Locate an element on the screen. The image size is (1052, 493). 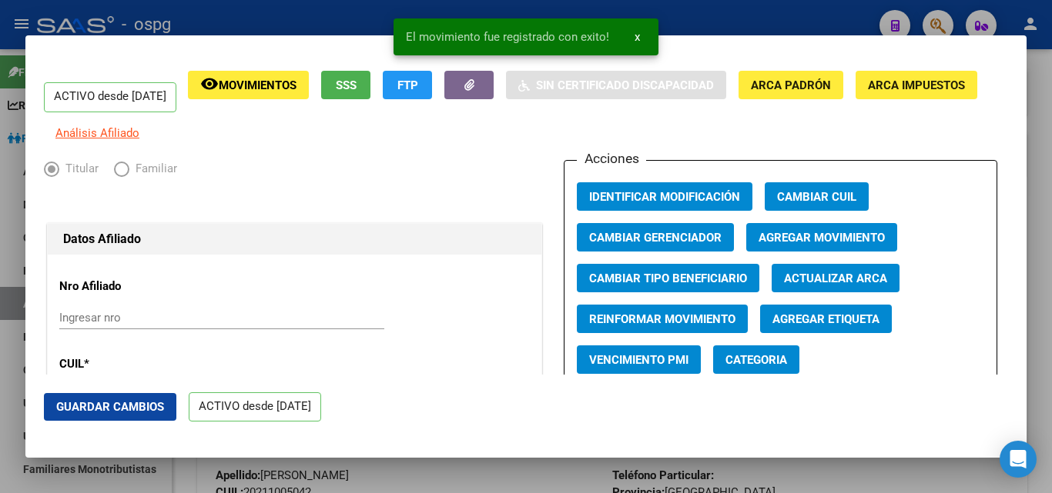
span: Titular is located at coordinates (79, 169).